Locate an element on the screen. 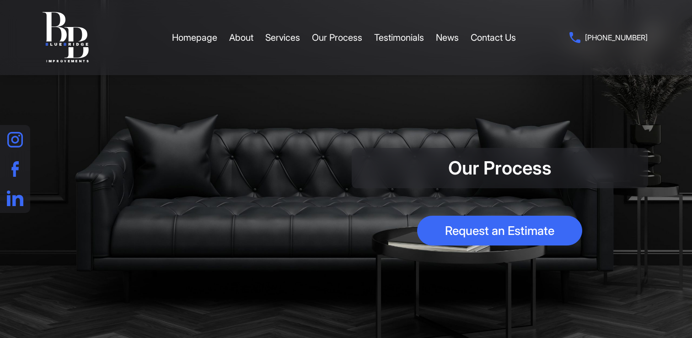 The image size is (692, 338). a: Request an Estimate is located at coordinates (500, 230).